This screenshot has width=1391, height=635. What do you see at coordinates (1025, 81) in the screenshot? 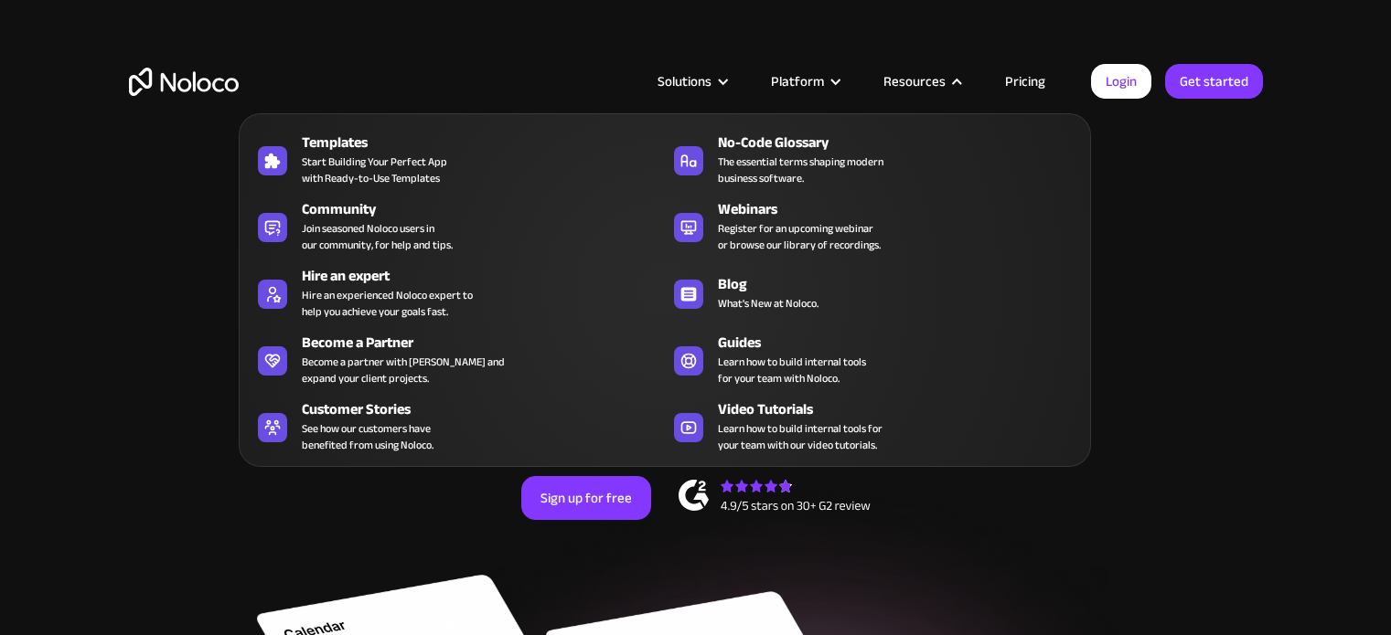
I see `a: Pricing` at bounding box center [1025, 81].